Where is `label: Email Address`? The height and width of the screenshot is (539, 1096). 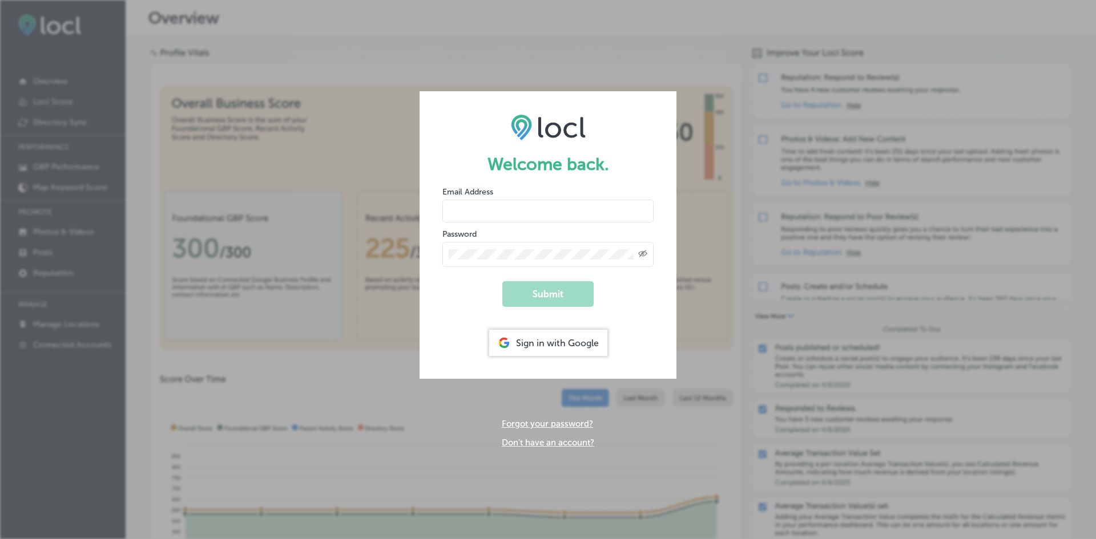
label: Email Address is located at coordinates (467, 192).